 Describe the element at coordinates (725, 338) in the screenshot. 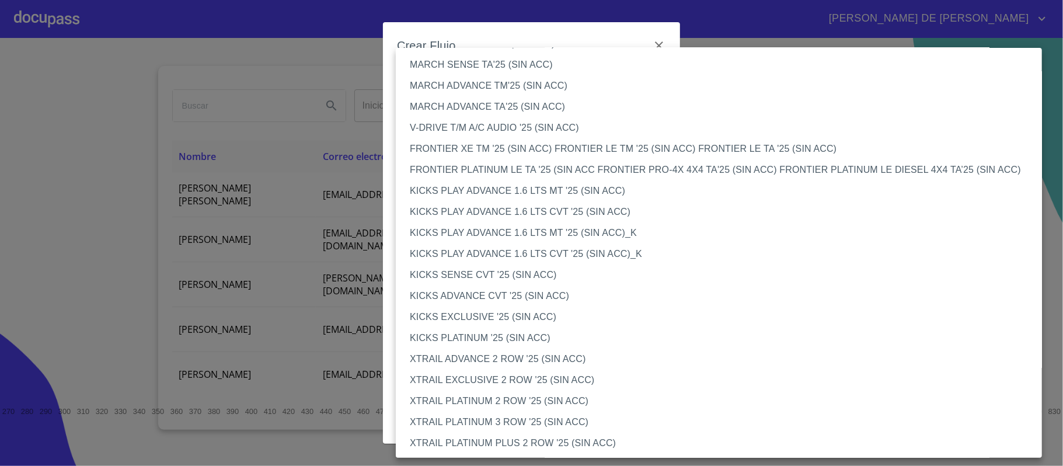

I see `li: KICKS PLATINUM '25 (SIN ACC)` at that location.